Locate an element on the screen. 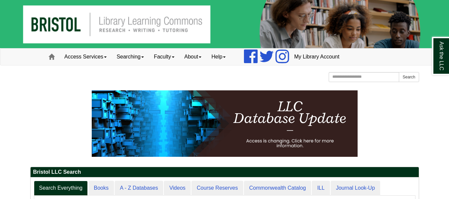 The image size is (449, 199). h2: Bristol LLC Search is located at coordinates (225, 172).